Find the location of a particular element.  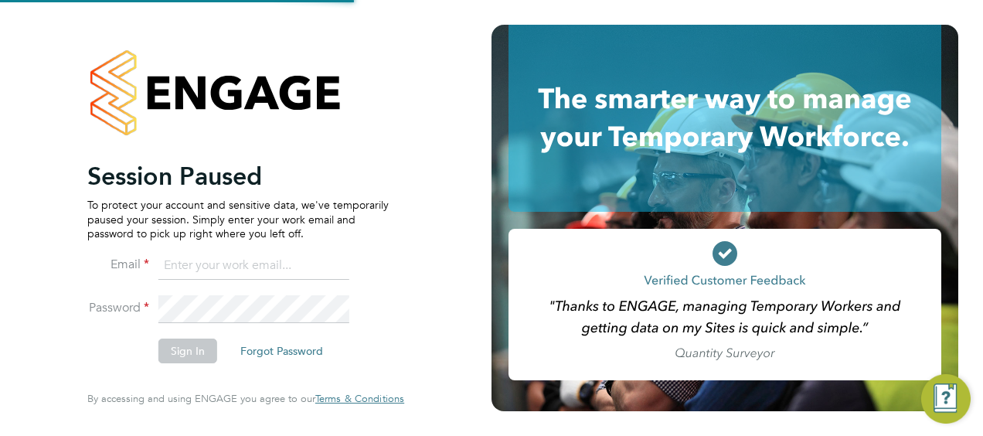

p: To protect your account and sensitive data, we've temporarily paused your session. Simply enter y... is located at coordinates (238, 219).